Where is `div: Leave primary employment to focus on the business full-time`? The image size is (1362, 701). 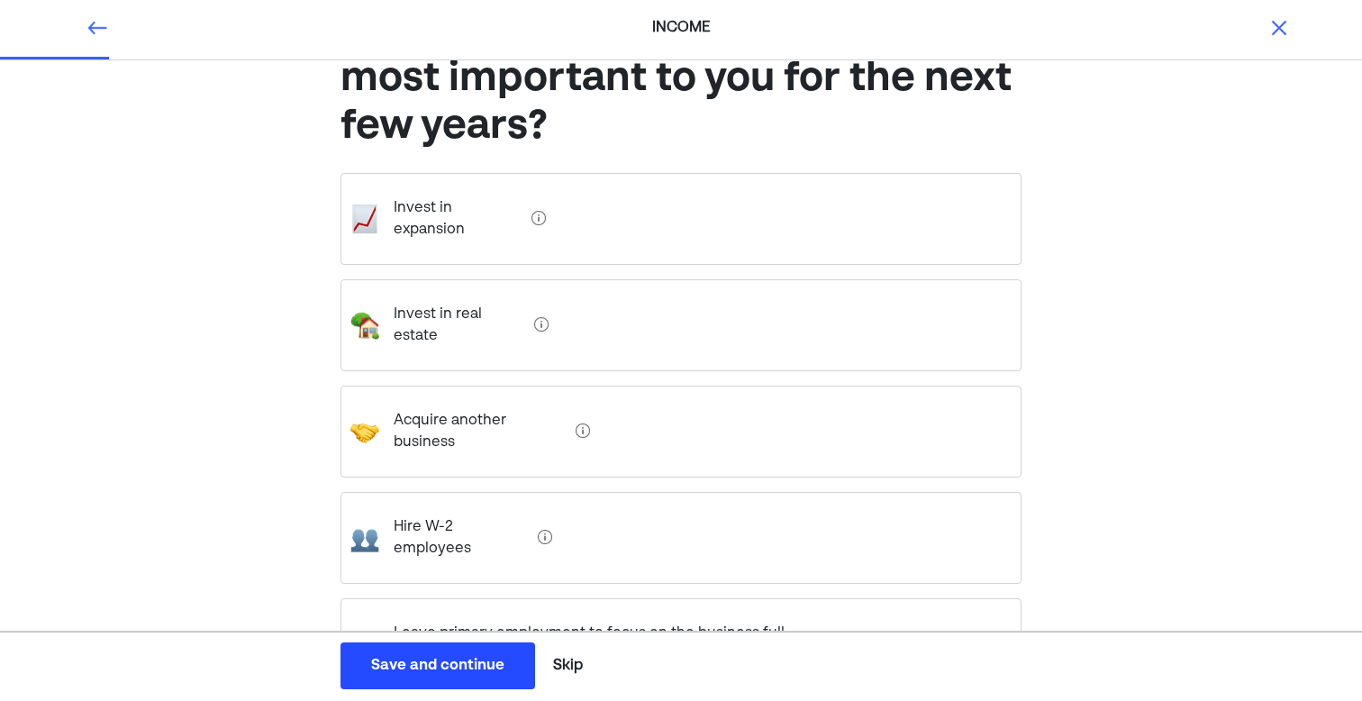 div: Leave primary employment to focus on the business full-time is located at coordinates (595, 644).